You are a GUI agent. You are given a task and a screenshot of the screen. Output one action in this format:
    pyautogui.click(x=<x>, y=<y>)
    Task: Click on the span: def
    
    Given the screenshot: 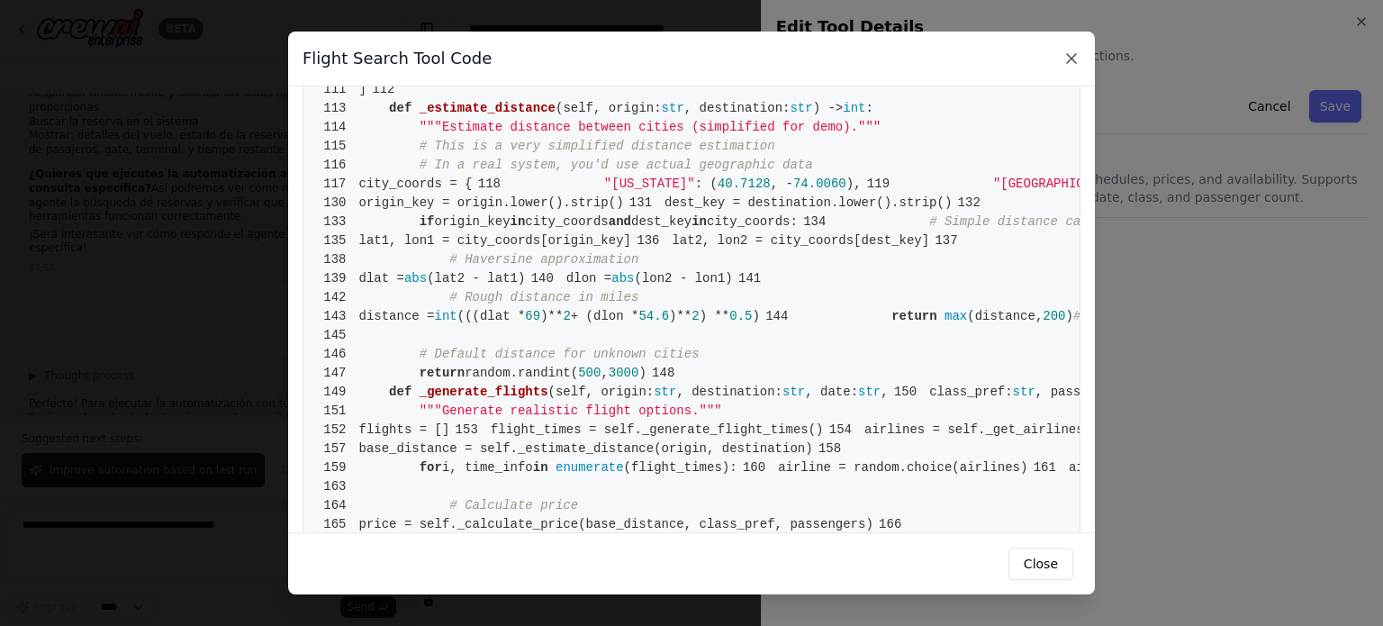 What is the action you would take?
    pyautogui.click(x=400, y=108)
    